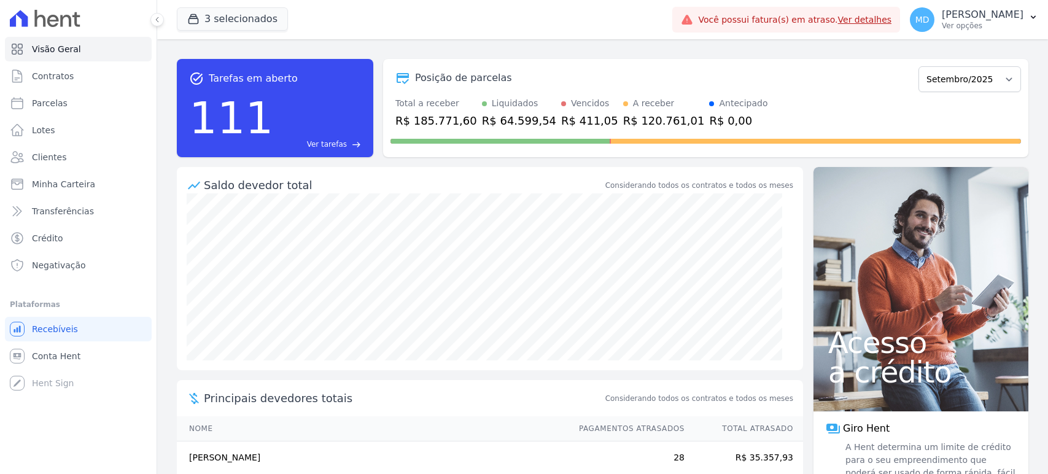  I want to click on span: a crédito, so click(921, 372).